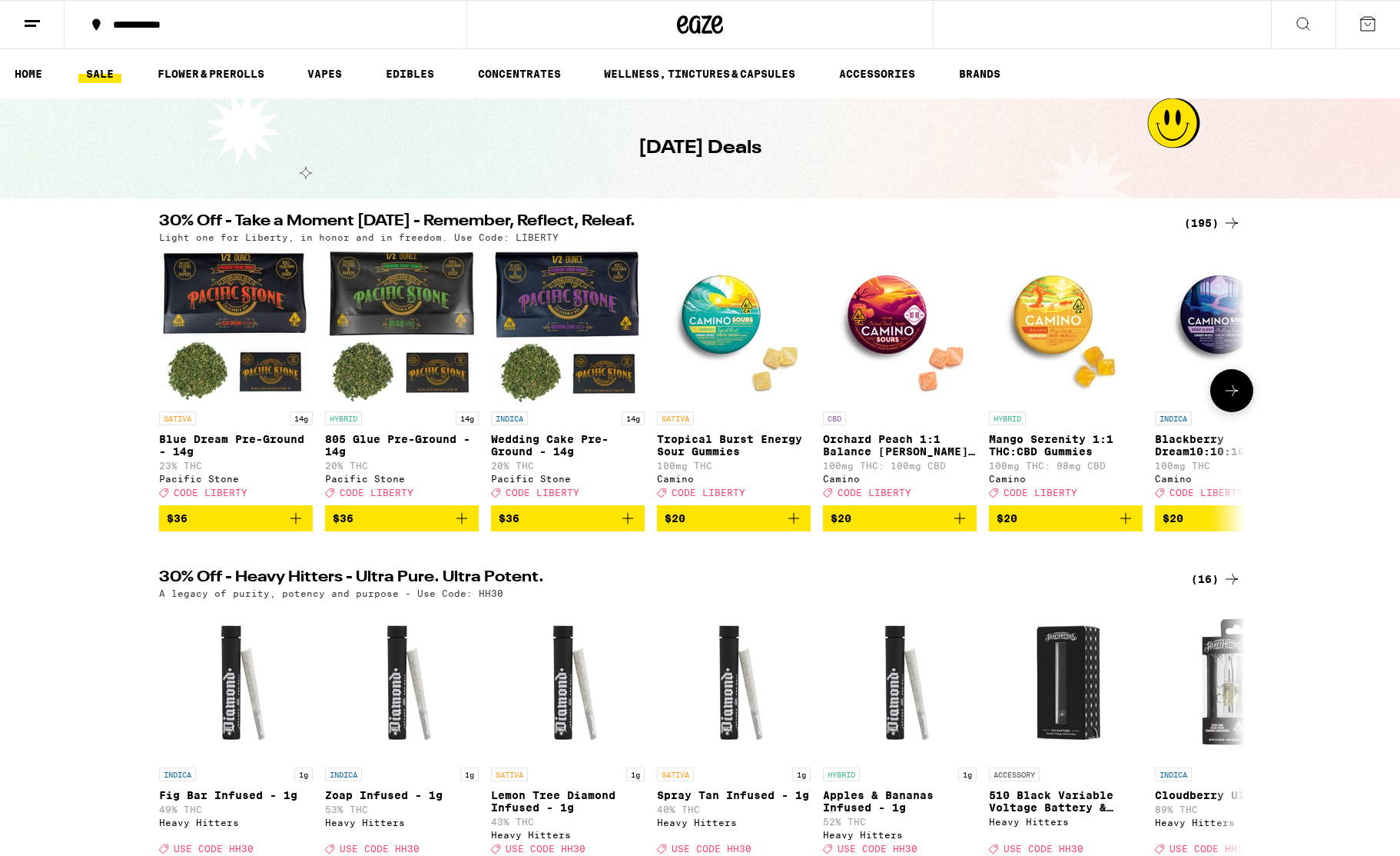 The width and height of the screenshot is (1400, 856). Describe the element at coordinates (1213, 223) in the screenshot. I see `a: (195)` at that location.